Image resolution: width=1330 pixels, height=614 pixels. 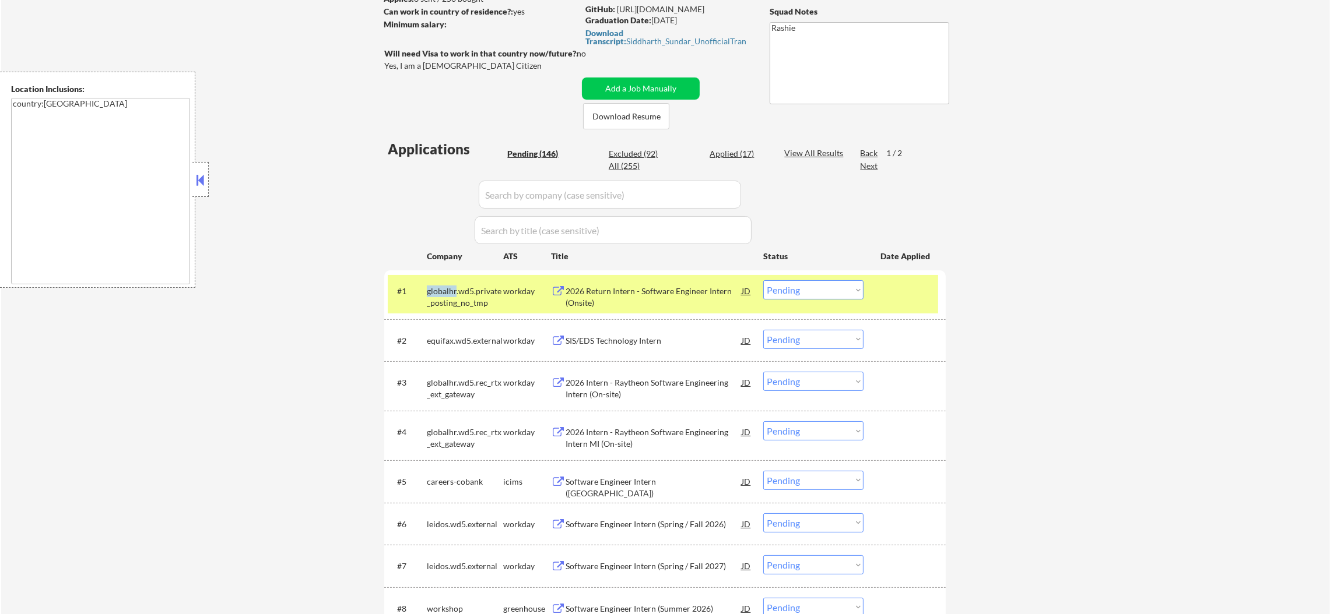 I want to click on strong: Will need Visa to work in that country now/future?:, so click(x=481, y=53).